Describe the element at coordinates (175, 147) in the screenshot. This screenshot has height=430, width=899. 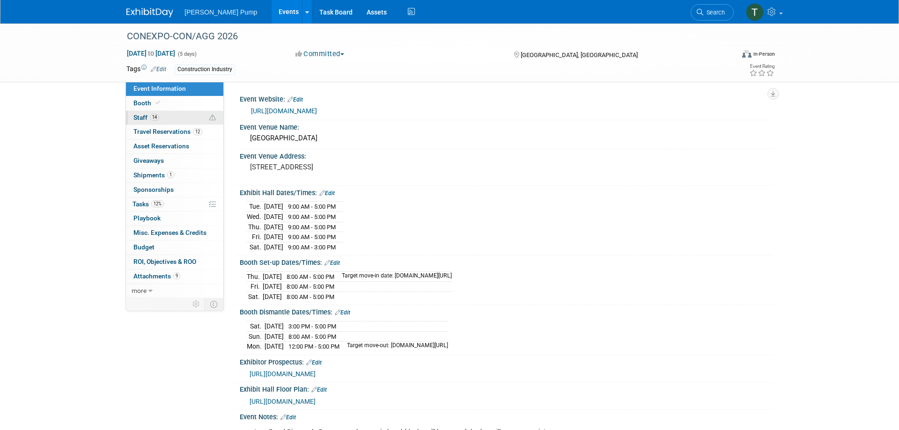
I see `a: Asset Reservations` at that location.